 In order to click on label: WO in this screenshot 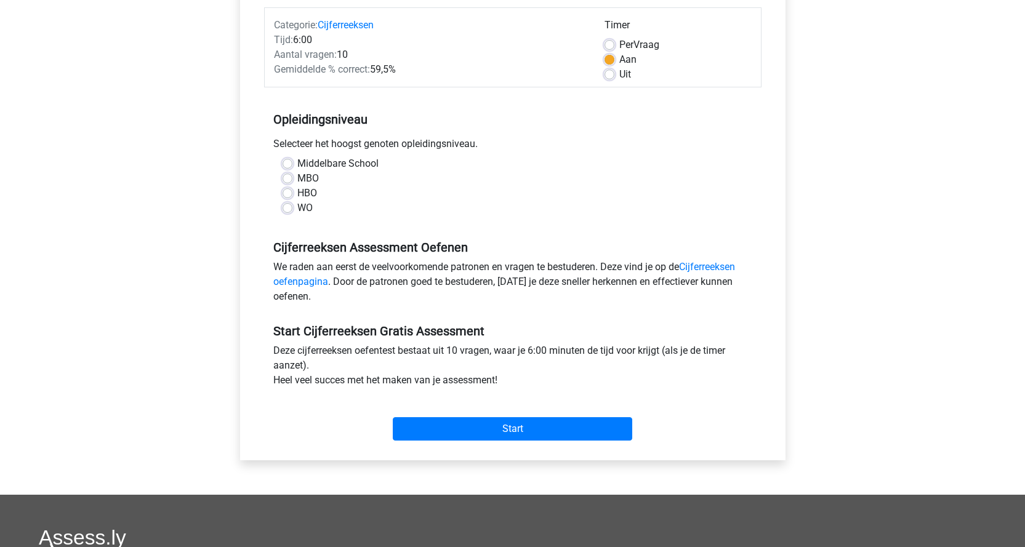, I will do `click(305, 208)`.